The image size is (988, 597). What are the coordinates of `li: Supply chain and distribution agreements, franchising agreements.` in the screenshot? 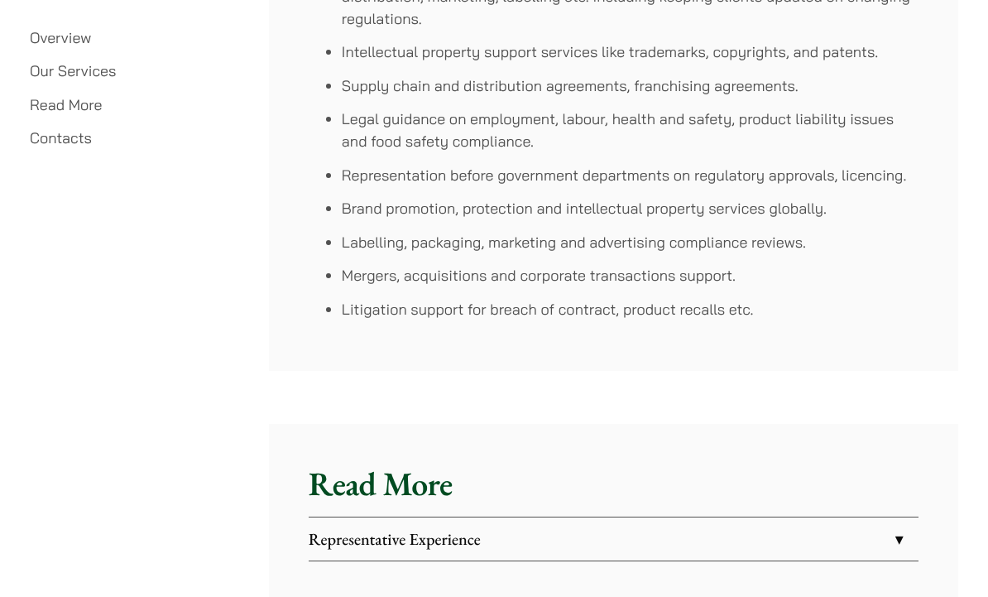 It's located at (630, 85).